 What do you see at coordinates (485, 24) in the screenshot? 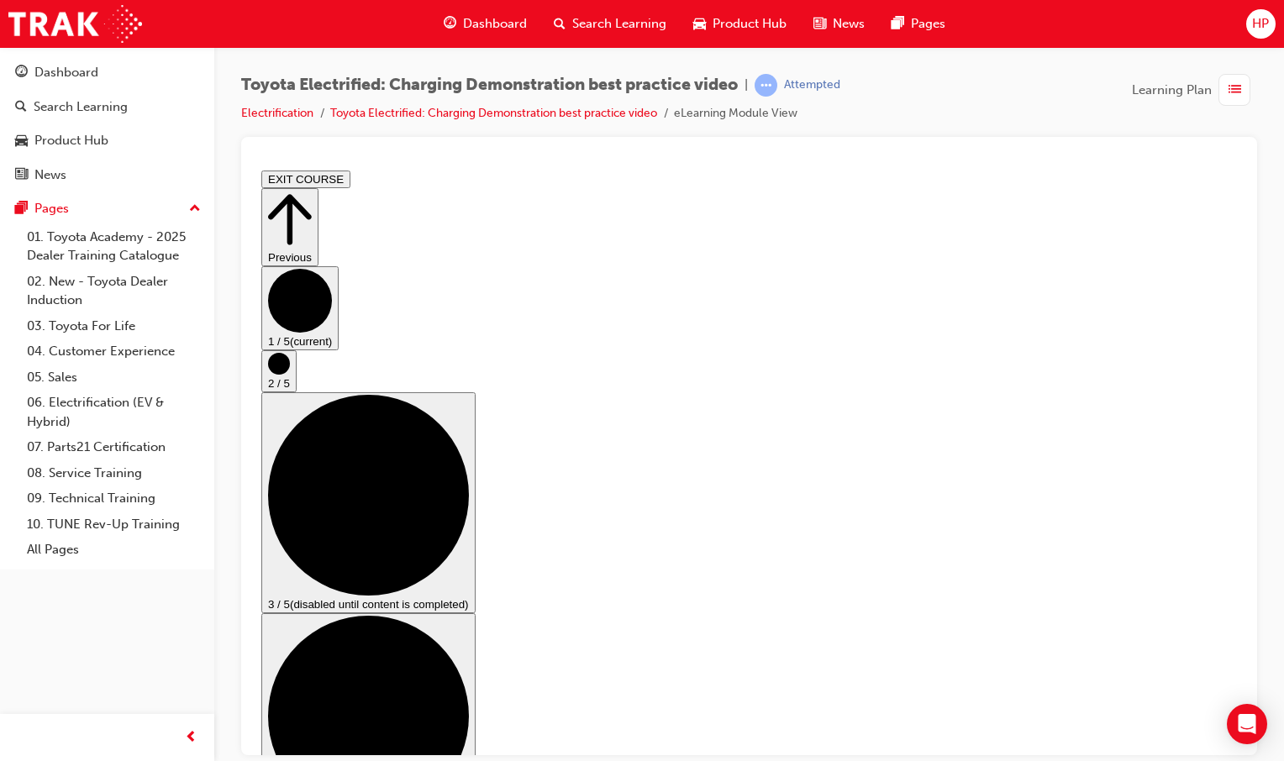
I see `a: guage-iconDashboard` at bounding box center [485, 24].